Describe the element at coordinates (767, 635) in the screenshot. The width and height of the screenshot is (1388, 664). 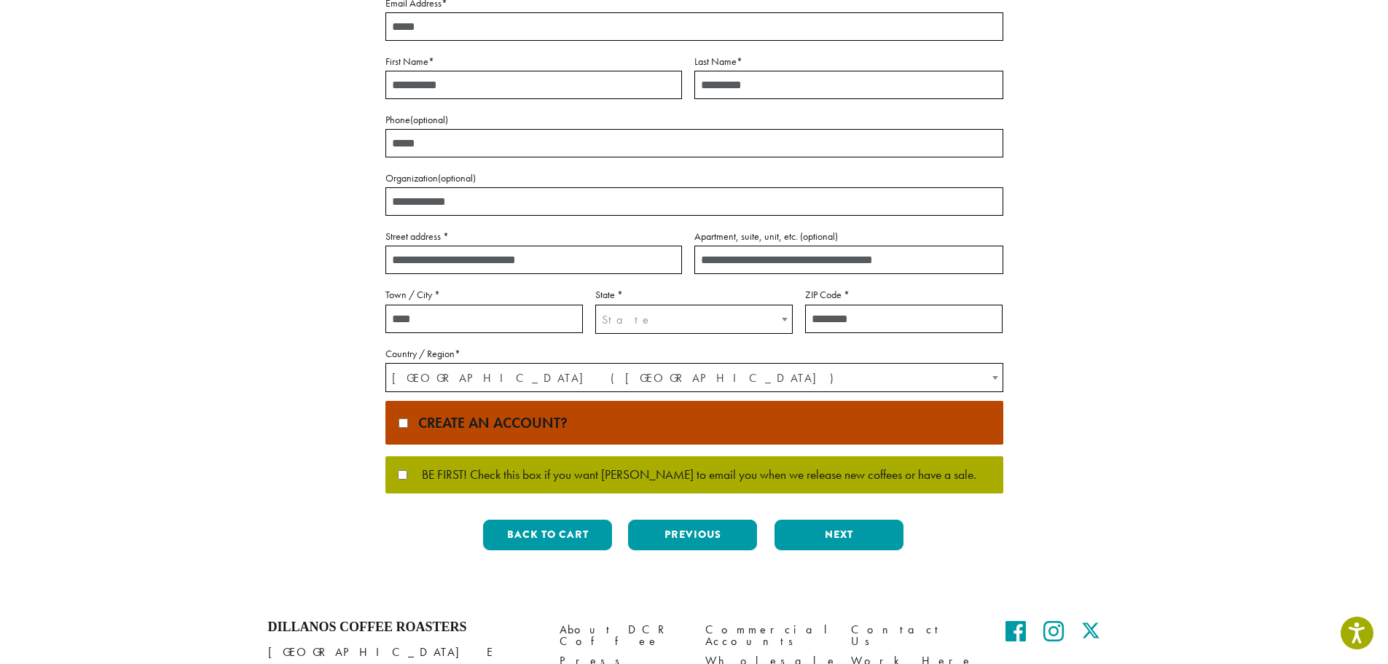
I see `a: Commercial Accounts` at that location.